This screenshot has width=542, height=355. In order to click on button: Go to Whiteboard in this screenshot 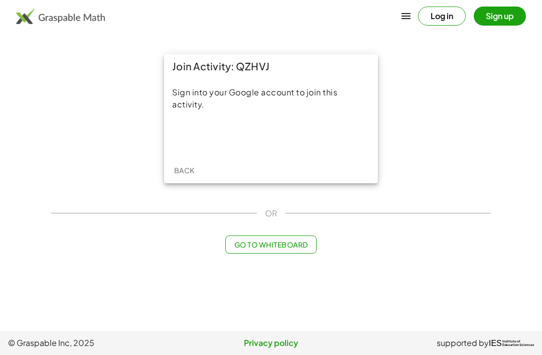, I will do `click(271, 244)`.